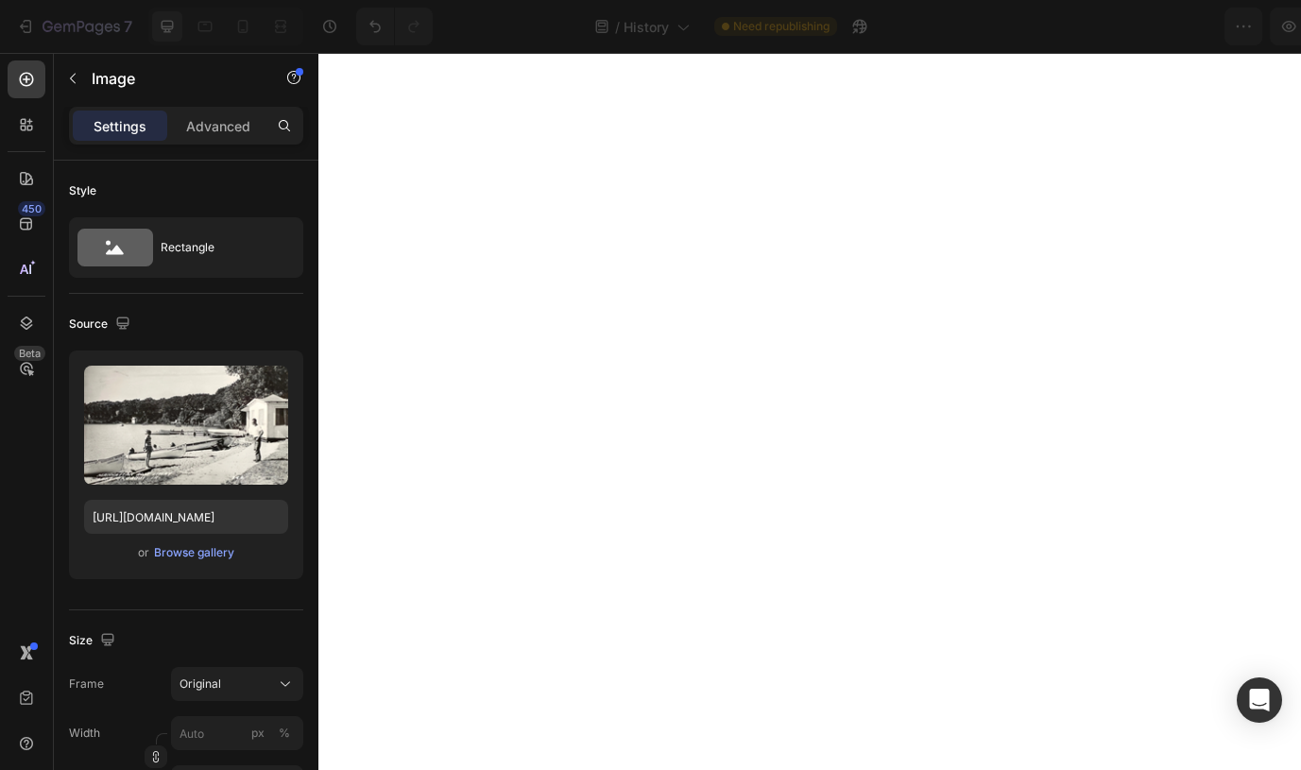  Describe the element at coordinates (101, 324) in the screenshot. I see `div: Source` at that location.